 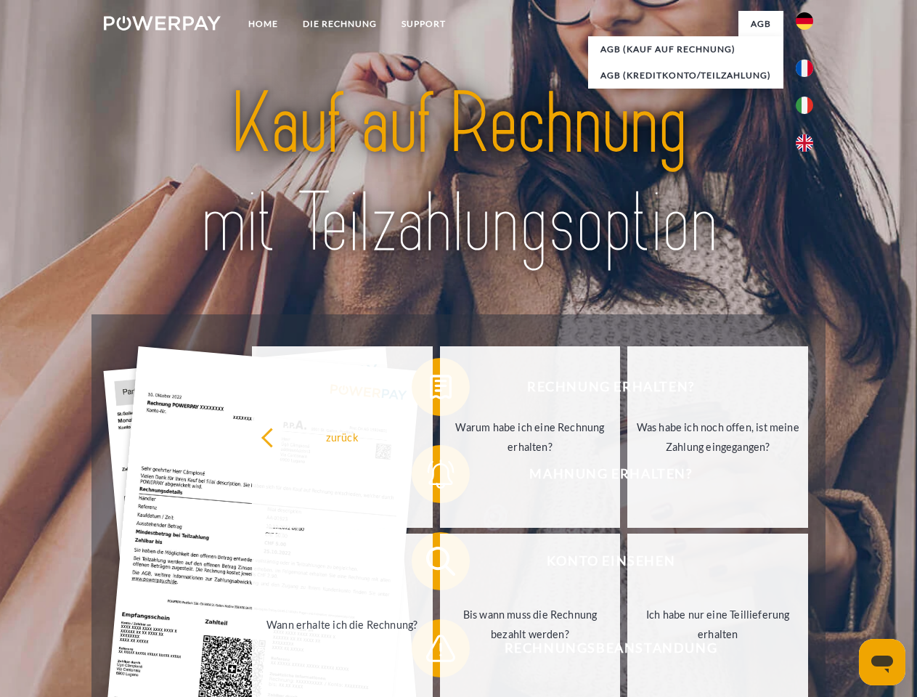 What do you see at coordinates (717, 437) in the screenshot?
I see `a: Was habe ich noch offen, ist meine Zahlung eingegangen?` at bounding box center [717, 437].